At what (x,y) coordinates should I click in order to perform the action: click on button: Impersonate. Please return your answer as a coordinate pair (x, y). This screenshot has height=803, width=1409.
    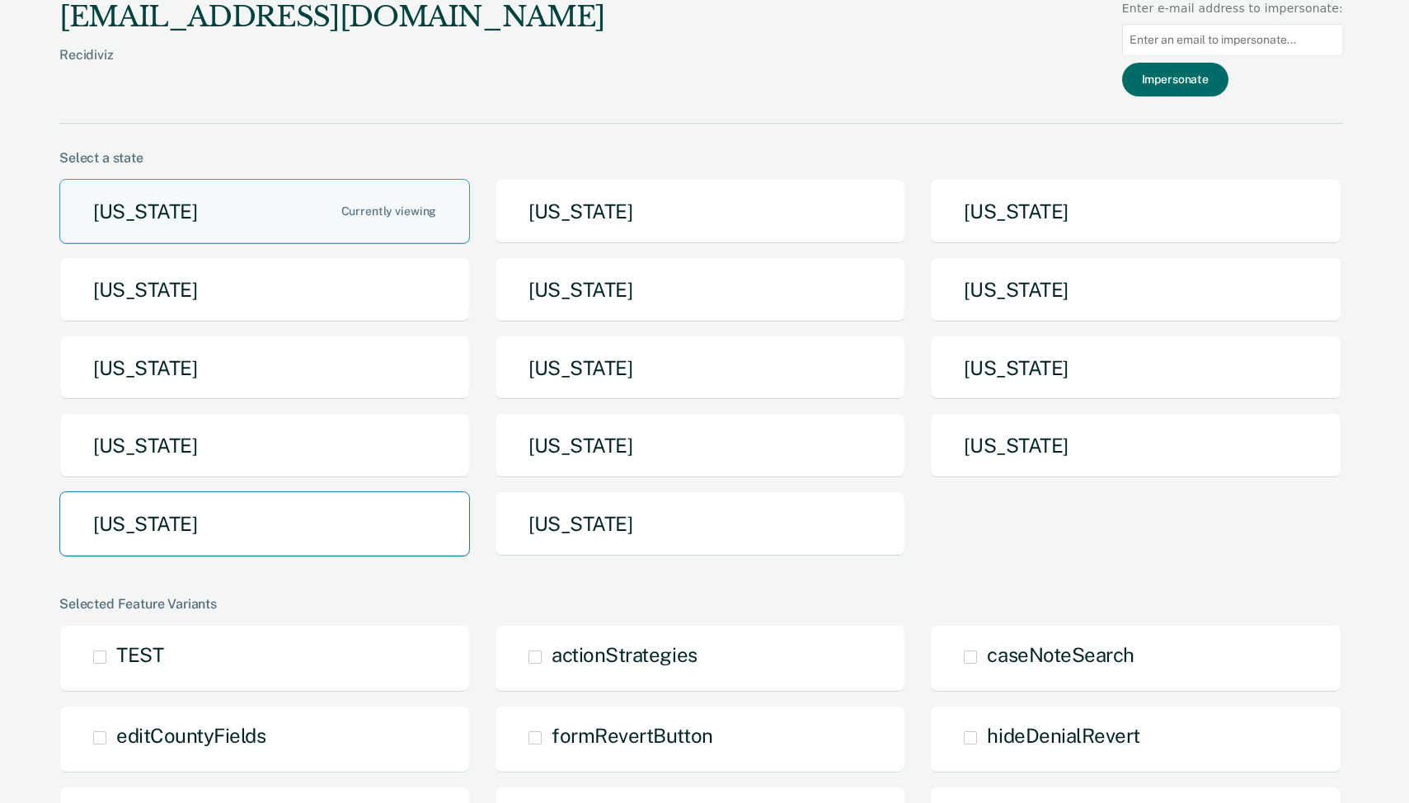
    Looking at the image, I should click on (1175, 79).